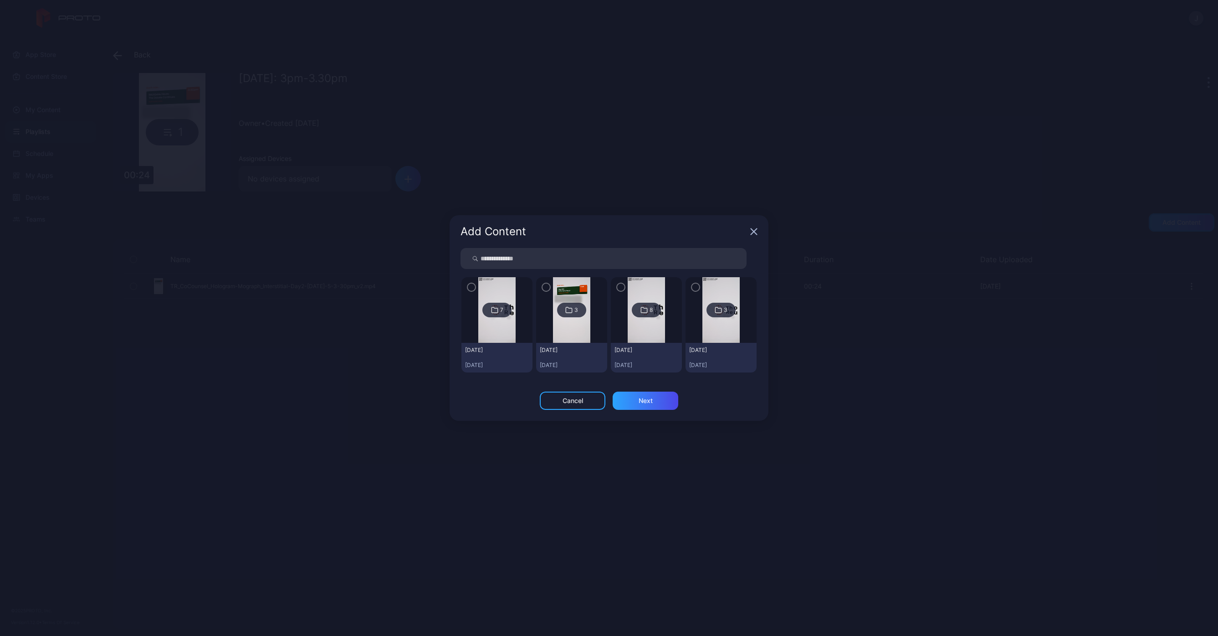 The width and height of the screenshot is (1218, 636). What do you see at coordinates (565, 350) in the screenshot?
I see `div: Thursday` at bounding box center [565, 350].